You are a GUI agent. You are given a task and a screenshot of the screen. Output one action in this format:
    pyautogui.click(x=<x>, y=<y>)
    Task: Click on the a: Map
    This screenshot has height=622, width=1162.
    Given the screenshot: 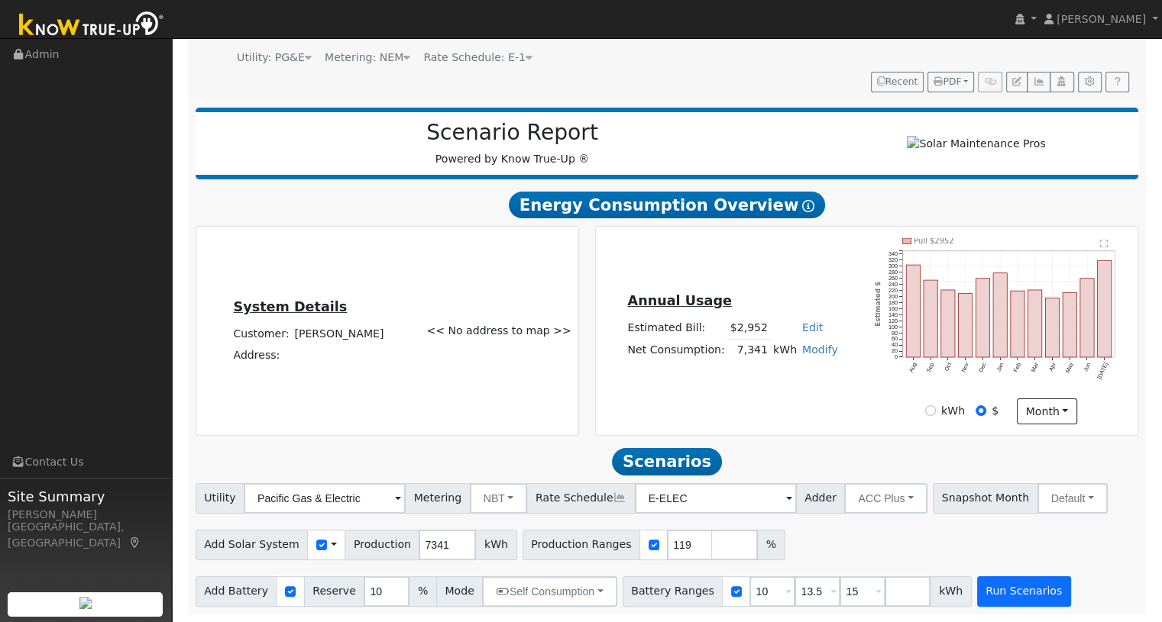 What is the action you would take?
    pyautogui.click(x=135, y=543)
    